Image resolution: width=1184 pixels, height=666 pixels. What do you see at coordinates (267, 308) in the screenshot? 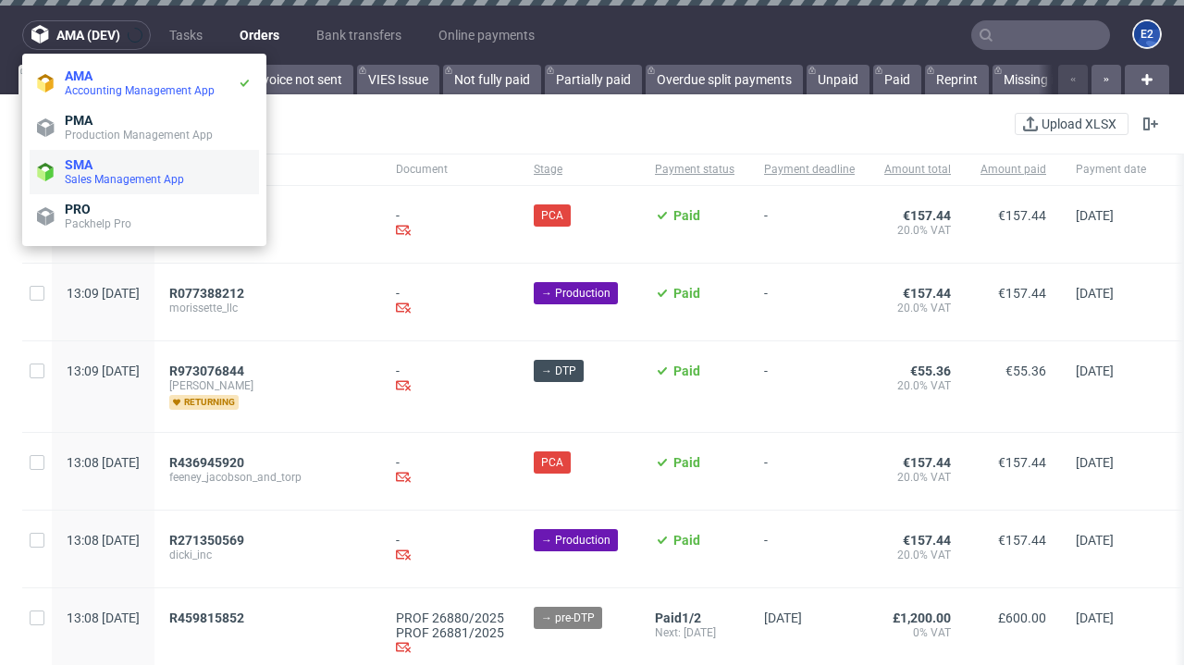
I see `span: morissette_llc` at bounding box center [267, 308].